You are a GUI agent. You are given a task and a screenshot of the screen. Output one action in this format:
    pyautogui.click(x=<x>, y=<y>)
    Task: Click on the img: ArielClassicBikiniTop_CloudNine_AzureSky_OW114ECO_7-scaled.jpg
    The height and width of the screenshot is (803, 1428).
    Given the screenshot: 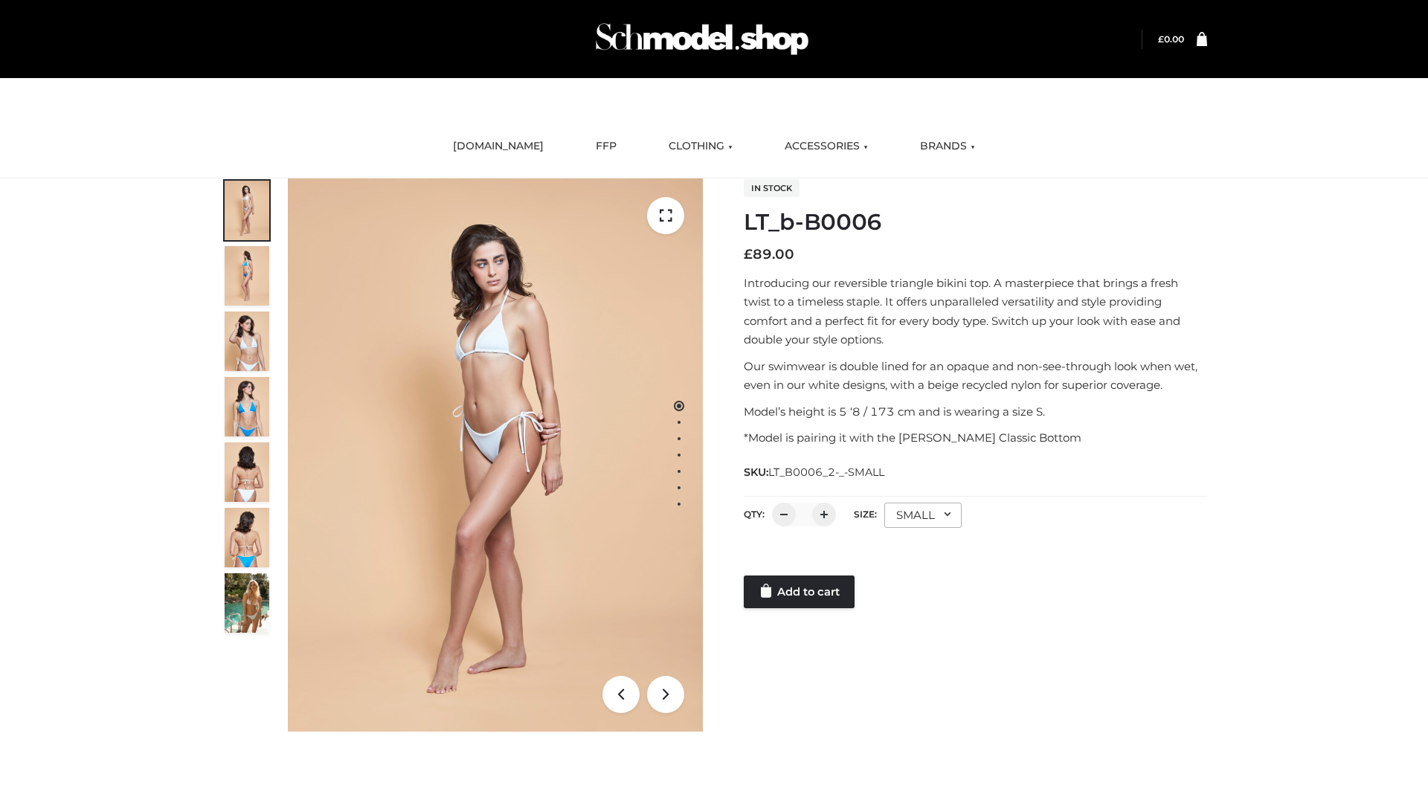 What is the action you would take?
    pyautogui.click(x=247, y=472)
    